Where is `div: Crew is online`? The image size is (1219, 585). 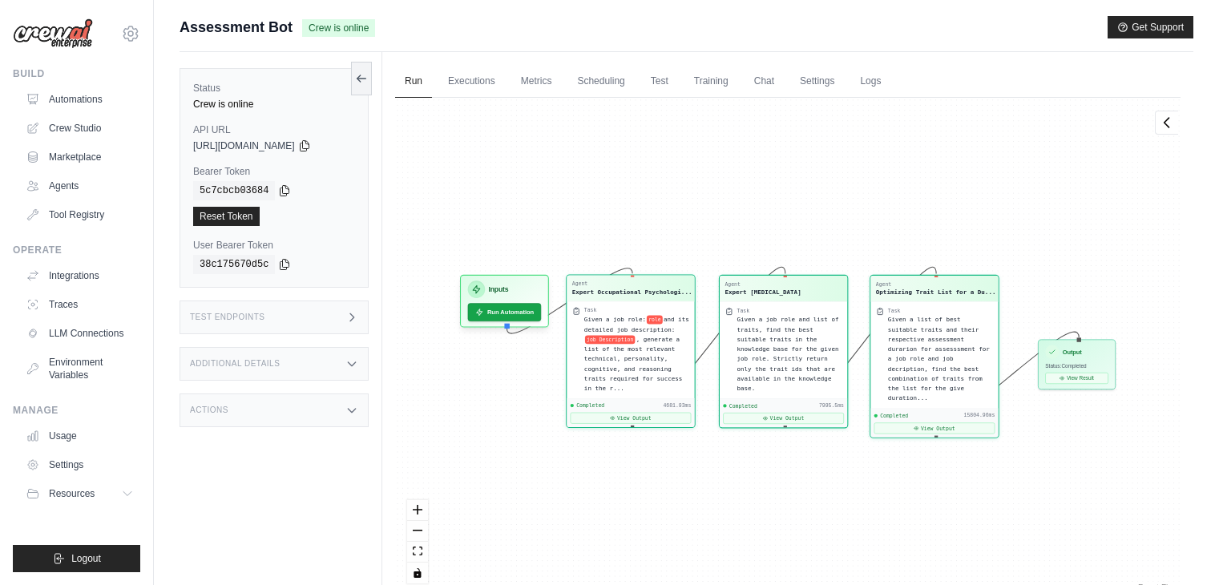
div: Crew is online is located at coordinates (274, 104).